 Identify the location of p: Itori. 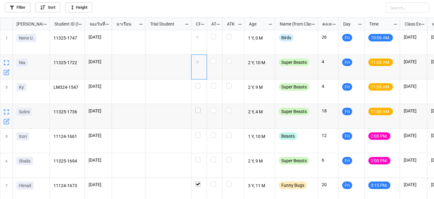
(23, 136).